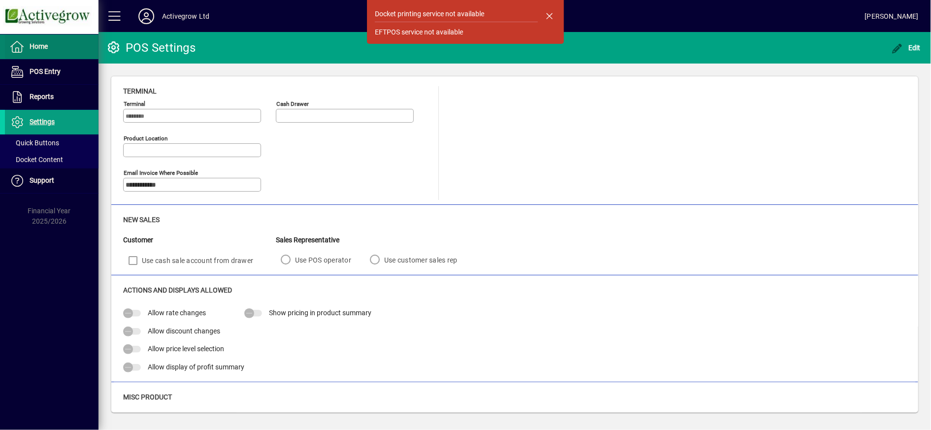 Image resolution: width=931 pixels, height=430 pixels. I want to click on div: Sales Representative, so click(374, 240).